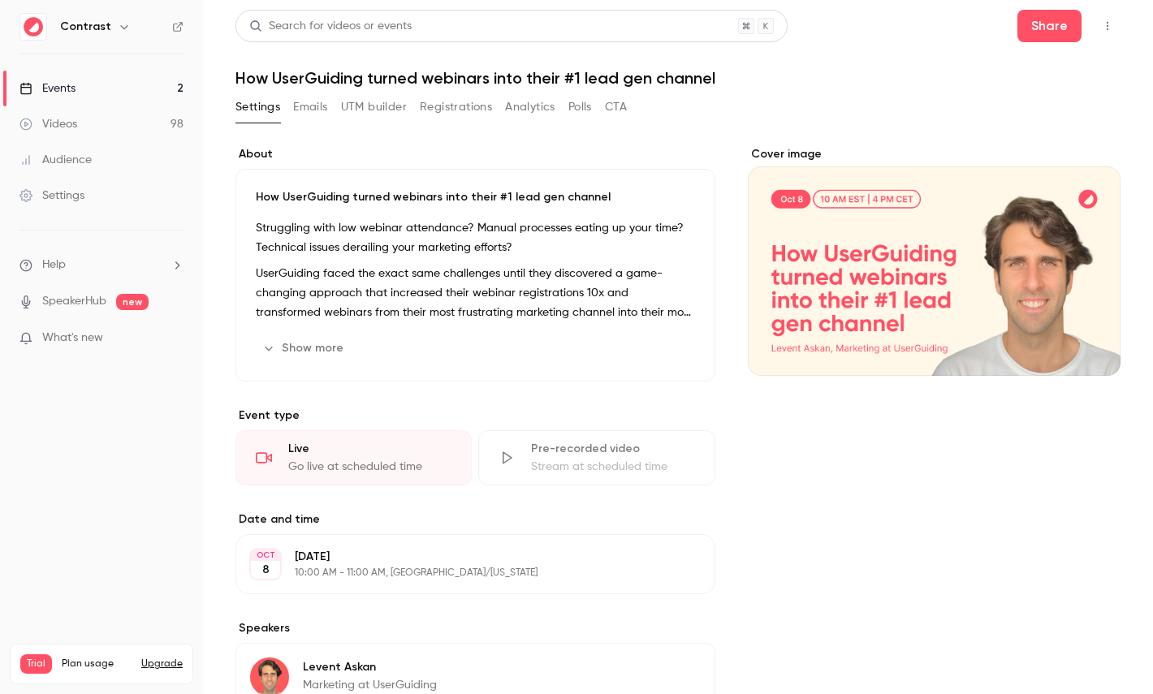  I want to click on span: Trial, so click(36, 664).